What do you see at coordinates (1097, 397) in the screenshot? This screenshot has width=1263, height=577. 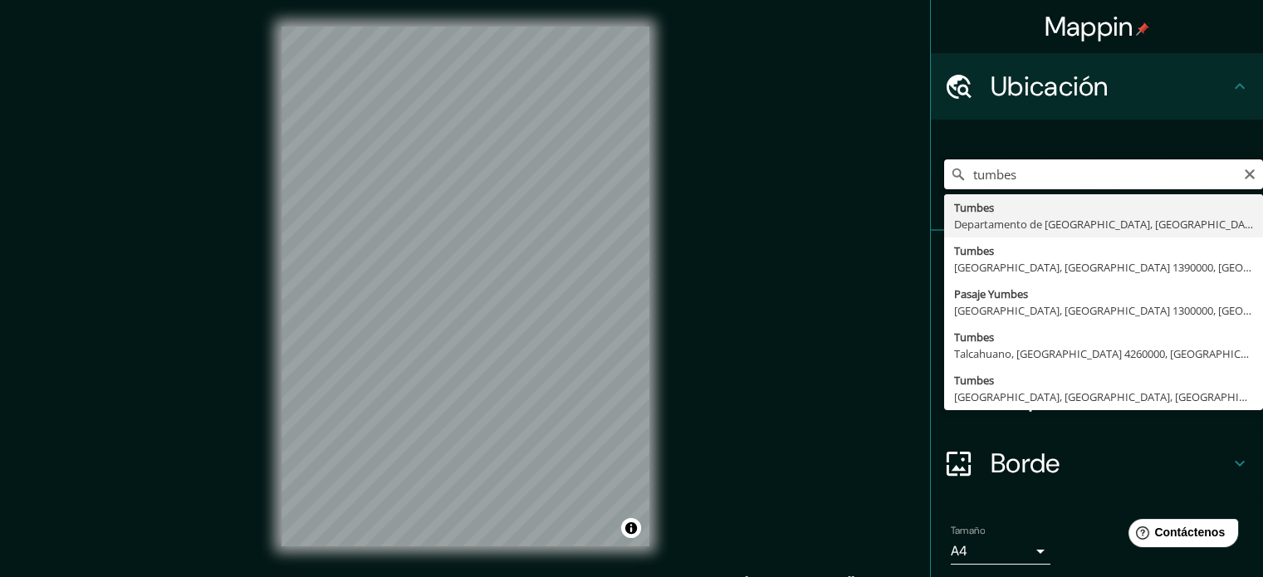 I see `div: Disposición` at bounding box center [1097, 397].